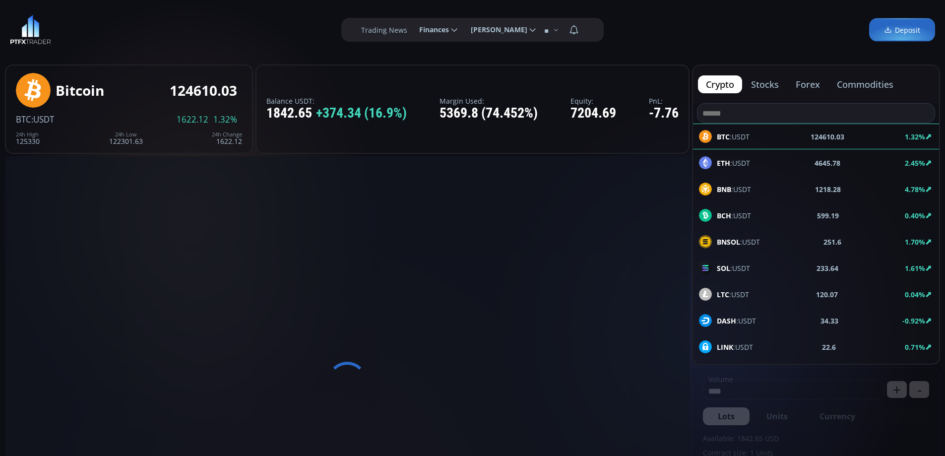 The image size is (945, 456). What do you see at coordinates (336, 101) in the screenshot?
I see `label: Balance USDT:` at bounding box center [336, 101].